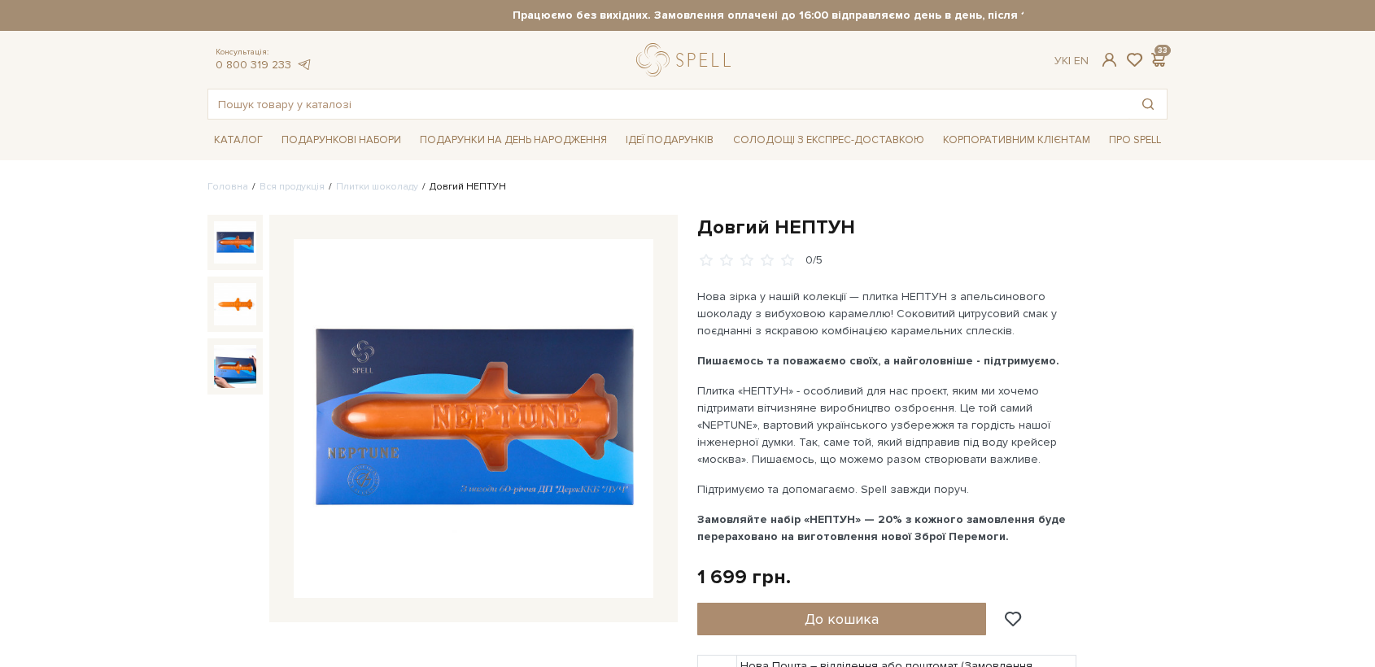 The image size is (1375, 667). I want to click on a: logo, so click(687, 59).